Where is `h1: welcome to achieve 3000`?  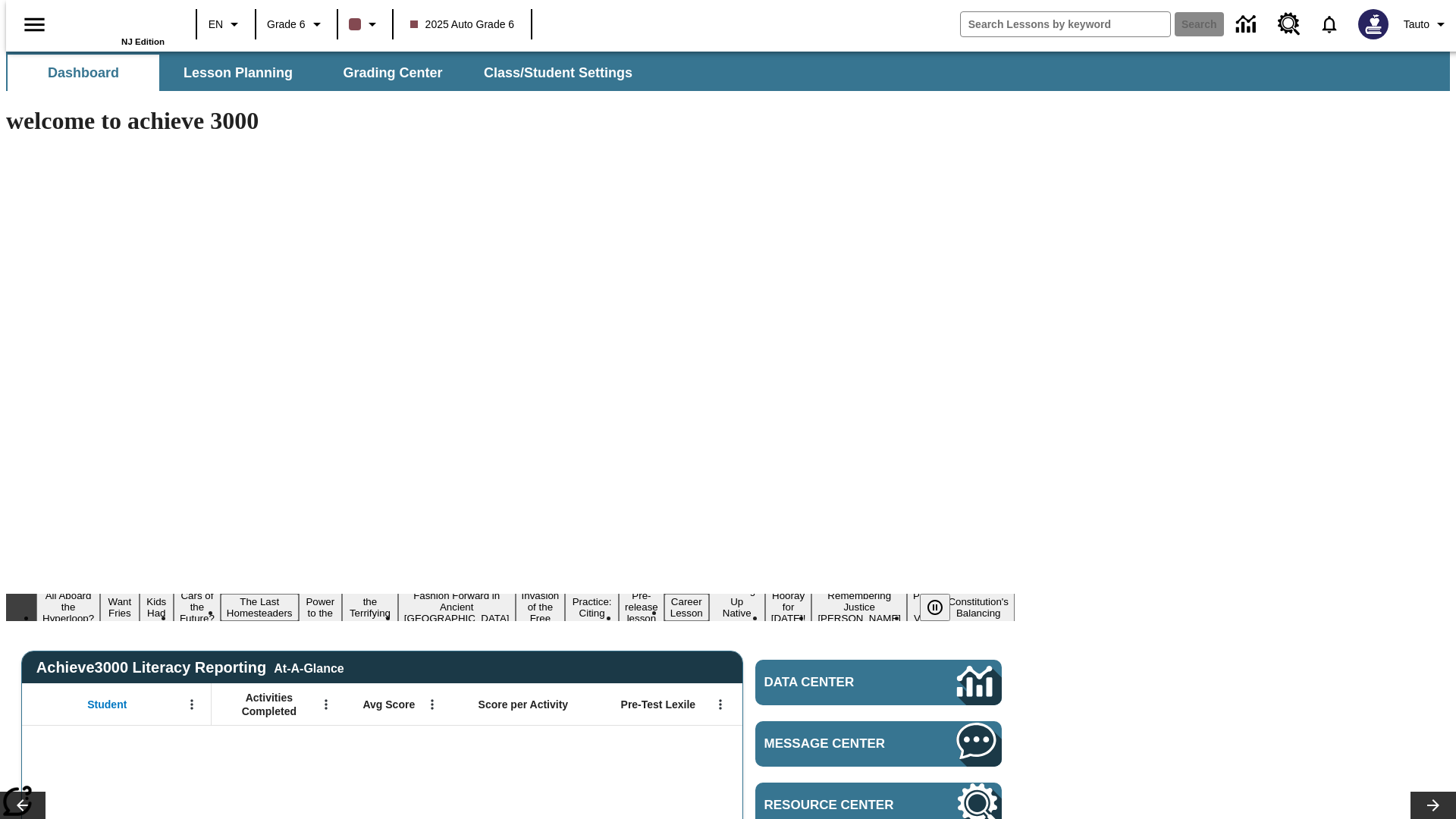
h1: welcome to achieve 3000 is located at coordinates (510, 120).